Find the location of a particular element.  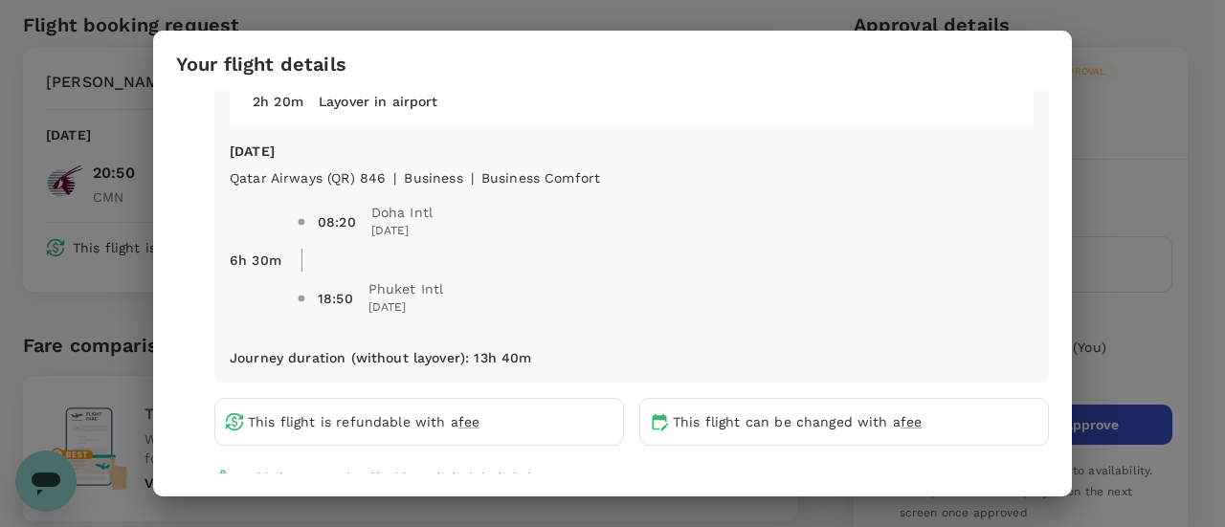

p: This flight can be changed with a is located at coordinates (797, 422).